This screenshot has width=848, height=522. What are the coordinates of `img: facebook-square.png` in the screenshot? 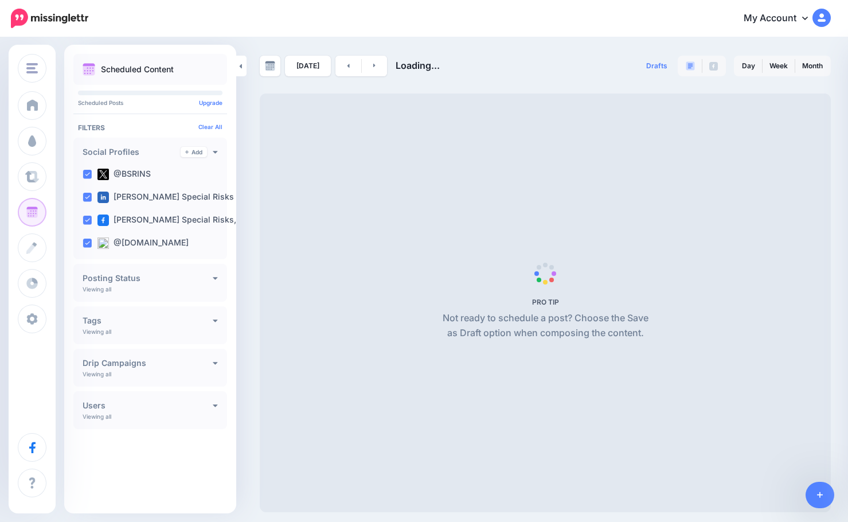 It's located at (103, 220).